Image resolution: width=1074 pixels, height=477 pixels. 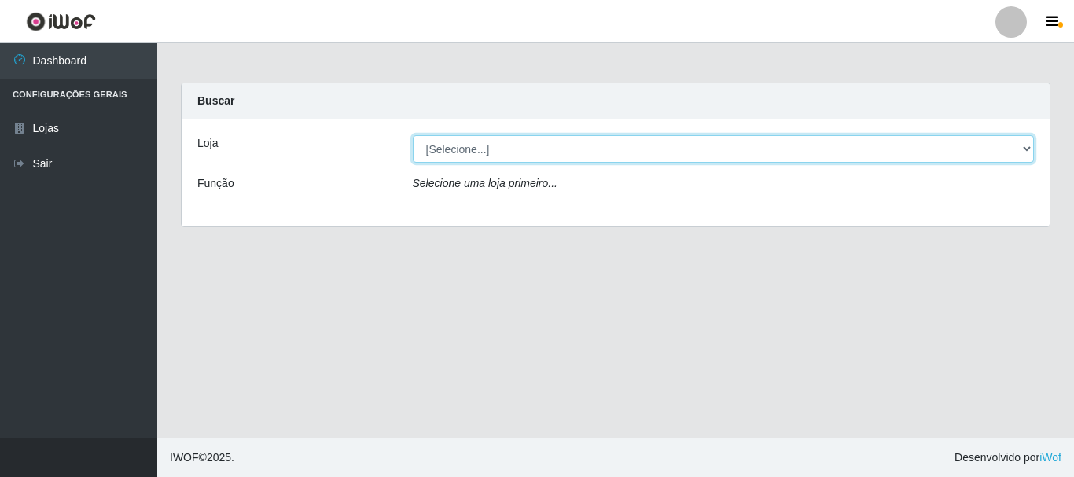 What do you see at coordinates (485, 183) in the screenshot?
I see `i: Selecione uma loja primeiro...` at bounding box center [485, 183].